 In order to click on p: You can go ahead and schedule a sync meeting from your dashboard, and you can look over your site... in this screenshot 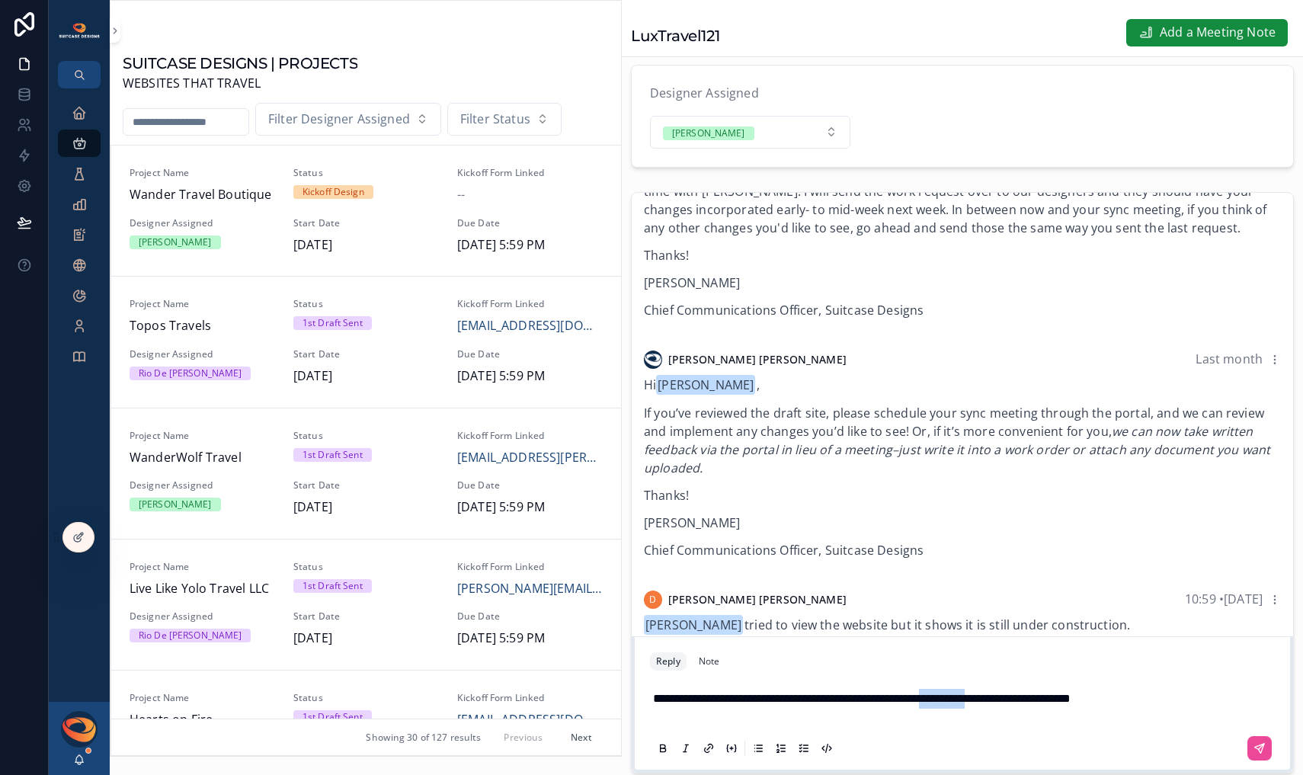, I will do `click(963, 200)`.